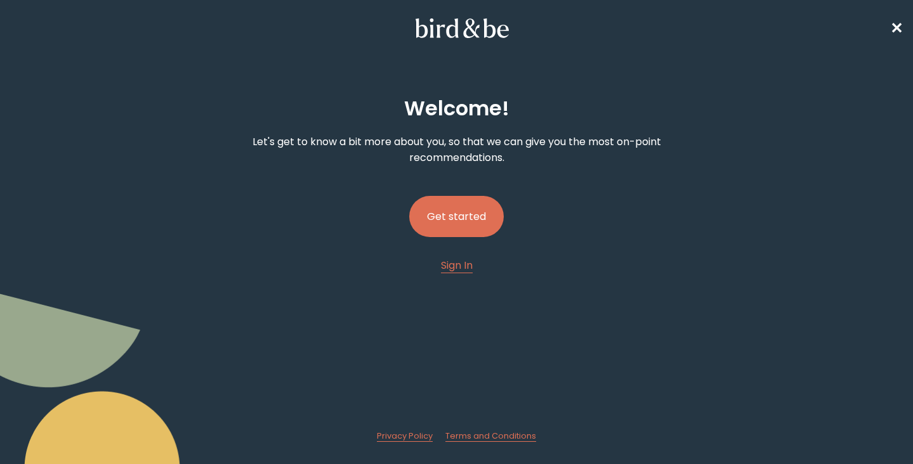 The width and height of the screenshot is (913, 464). I want to click on a: Sign In, so click(457, 265).